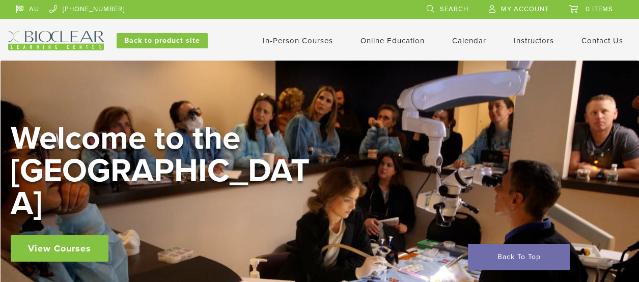  I want to click on a: Online Education, so click(392, 41).